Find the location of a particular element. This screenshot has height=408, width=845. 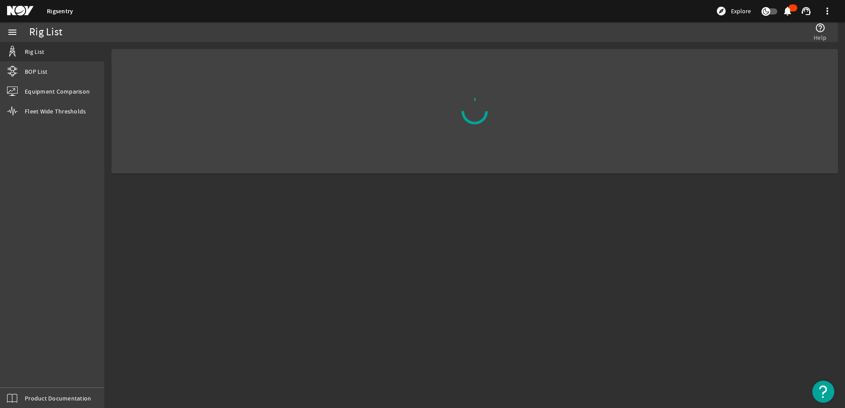

span: Explore is located at coordinates (740, 11).